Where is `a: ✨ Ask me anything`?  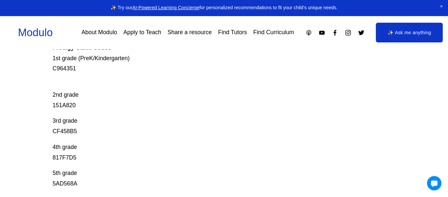
a: ✨ Ask me anything is located at coordinates (410, 32).